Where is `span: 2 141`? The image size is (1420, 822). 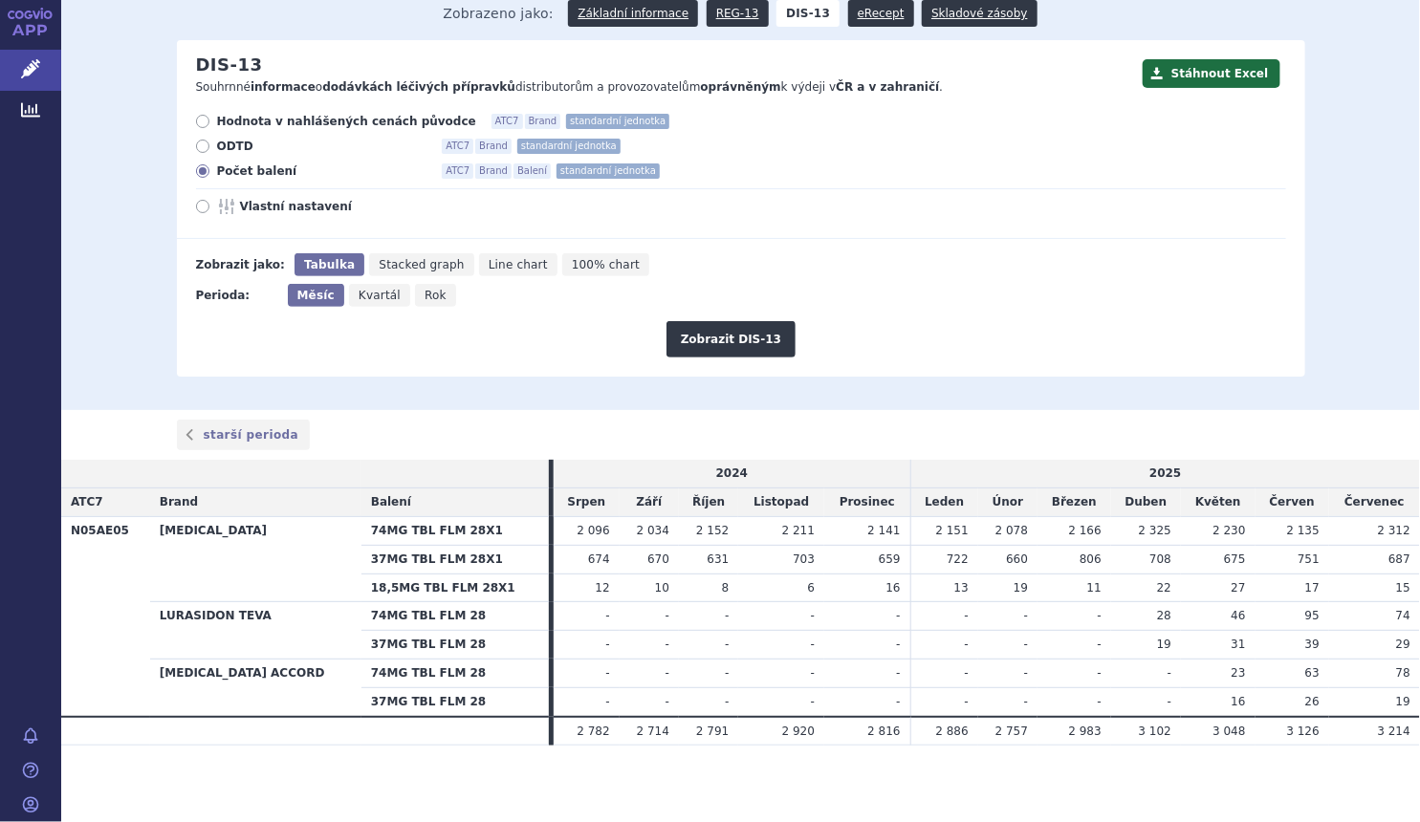
span: 2 141 is located at coordinates (883, 531).